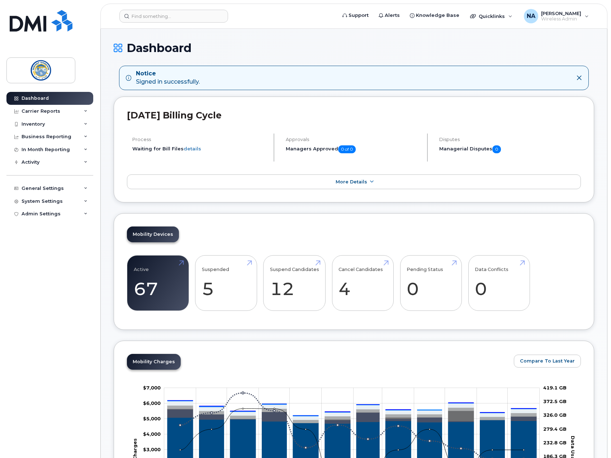 This screenshot has height=458, width=611. What do you see at coordinates (510, 149) in the screenshot?
I see `h5: Managerial Disputes` at bounding box center [510, 149].